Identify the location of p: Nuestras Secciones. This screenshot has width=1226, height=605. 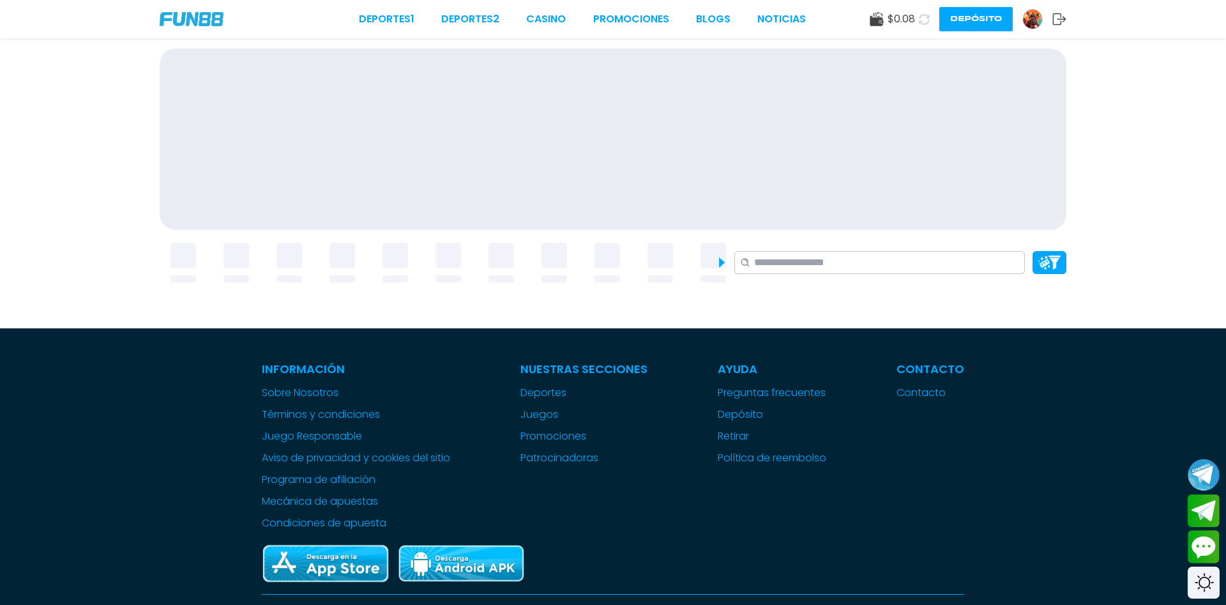
(584, 369).